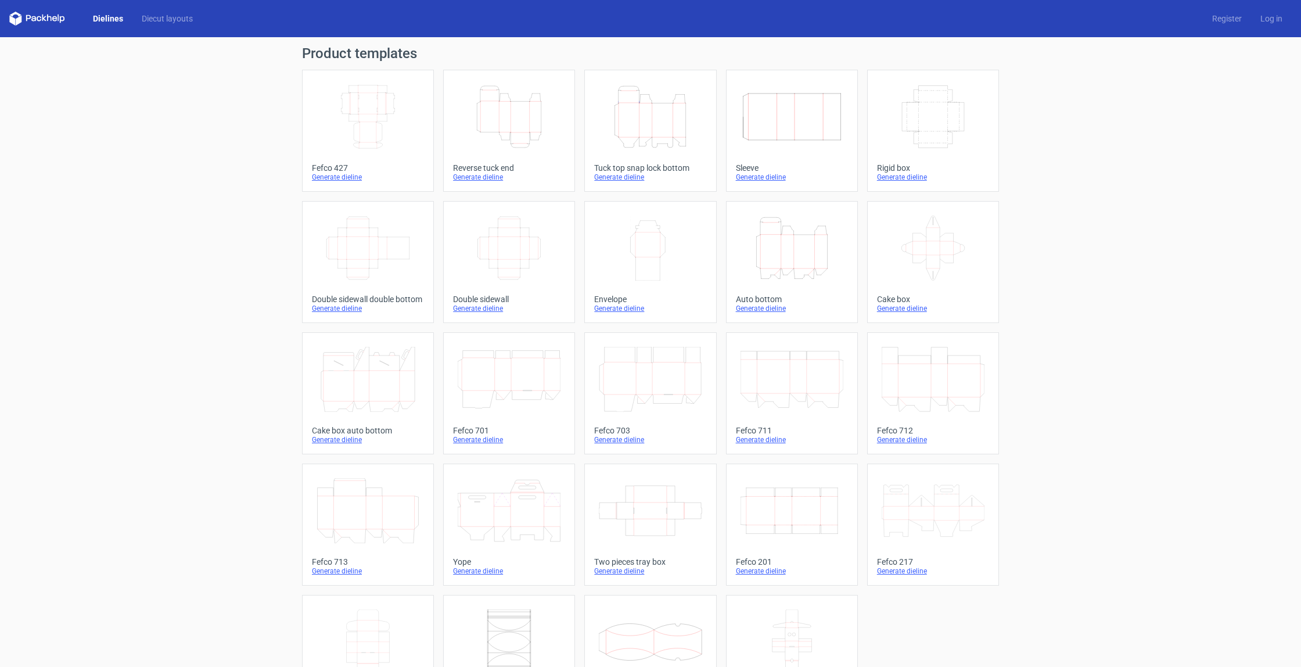  Describe the element at coordinates (932, 168) in the screenshot. I see `div: Rigid box` at that location.